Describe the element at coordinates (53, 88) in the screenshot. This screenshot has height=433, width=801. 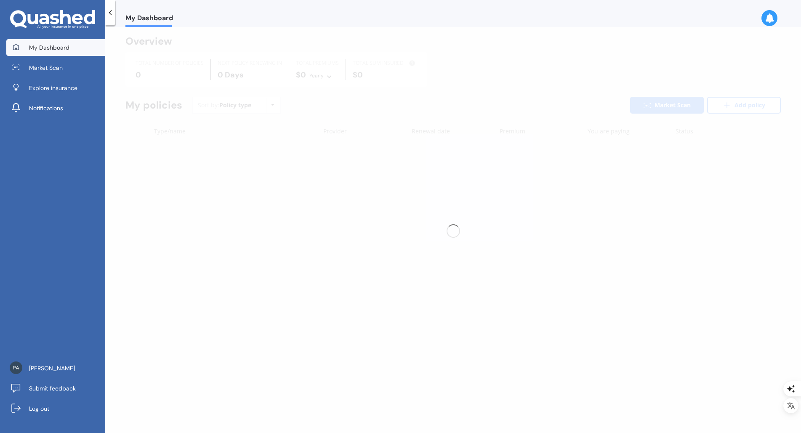
I see `span: Explore insurance` at that location.